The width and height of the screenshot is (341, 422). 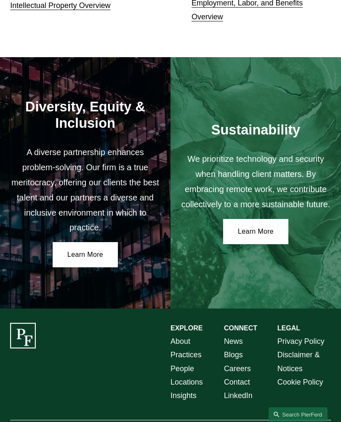 What do you see at coordinates (255, 130) in the screenshot?
I see `h2: Sustainability` at bounding box center [255, 130].